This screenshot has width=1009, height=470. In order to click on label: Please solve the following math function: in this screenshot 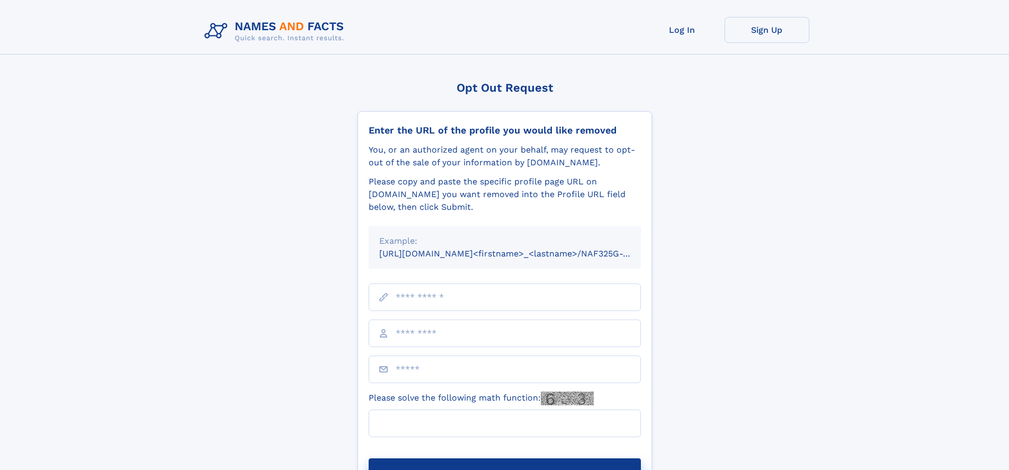, I will do `click(481, 398)`.